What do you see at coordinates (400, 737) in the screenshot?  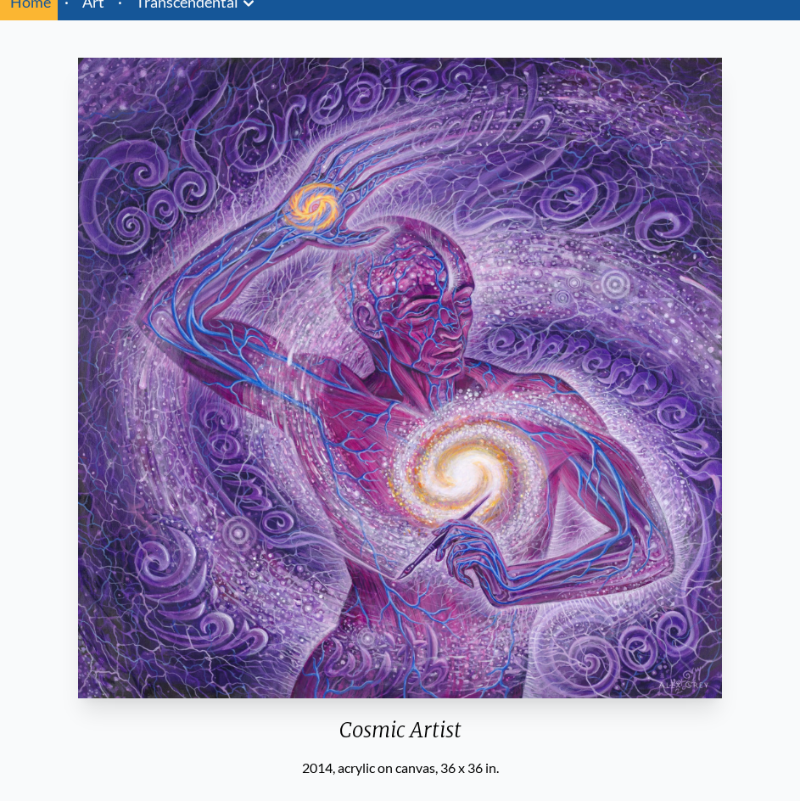 I see `div: Cosmic Artist` at bounding box center [400, 737].